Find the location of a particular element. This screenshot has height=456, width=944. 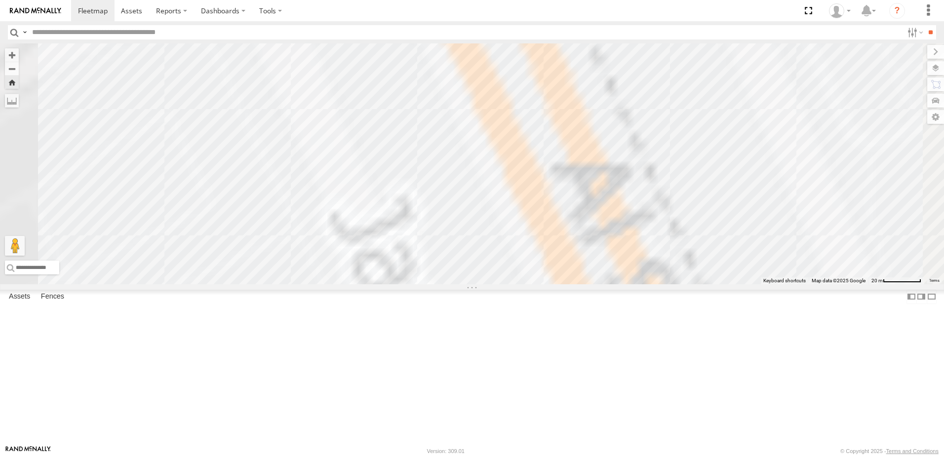

a: Terms and Conditions is located at coordinates (913, 451).